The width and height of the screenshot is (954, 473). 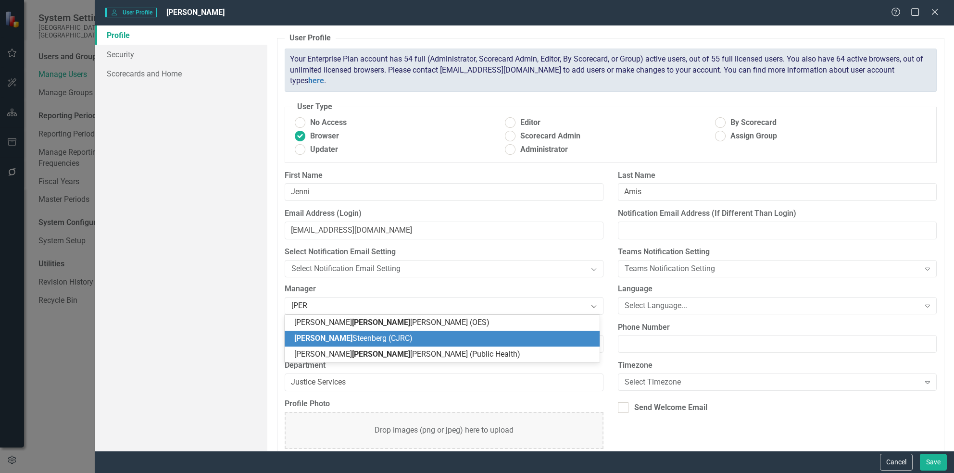 I want to click on div: Select Notification Email Setting, so click(x=439, y=268).